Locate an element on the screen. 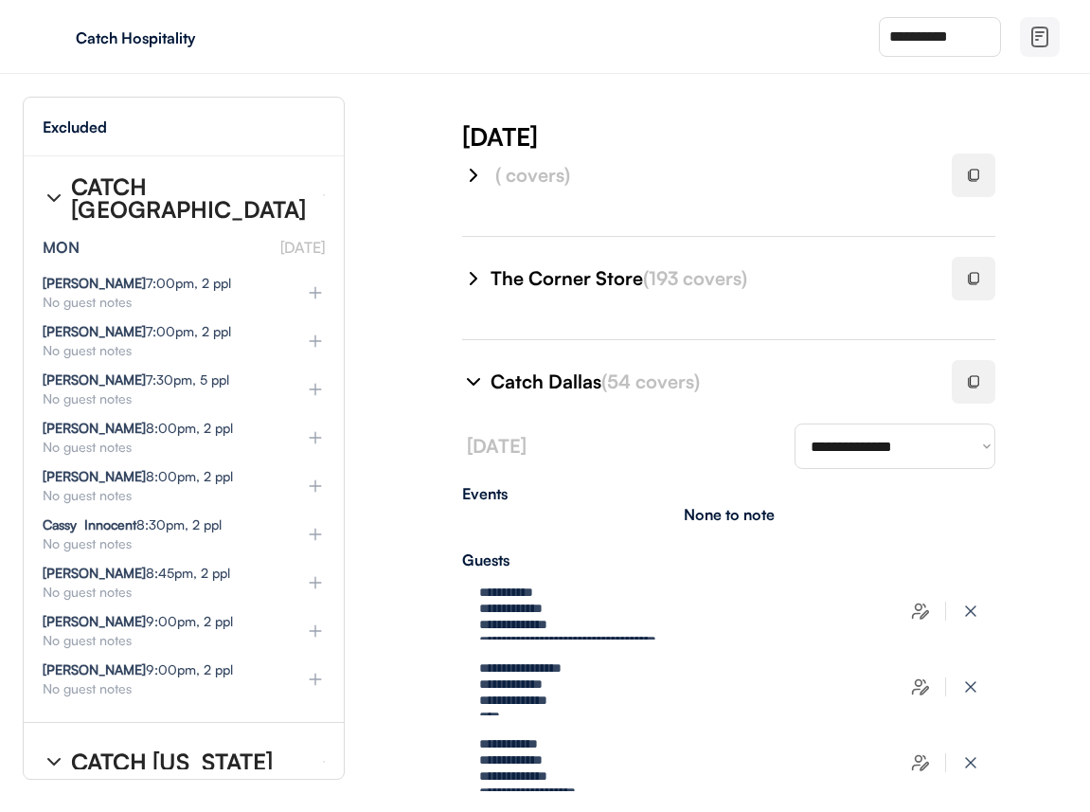 This screenshot has width=1090, height=812. font: ( covers) is located at coordinates (532, 174).